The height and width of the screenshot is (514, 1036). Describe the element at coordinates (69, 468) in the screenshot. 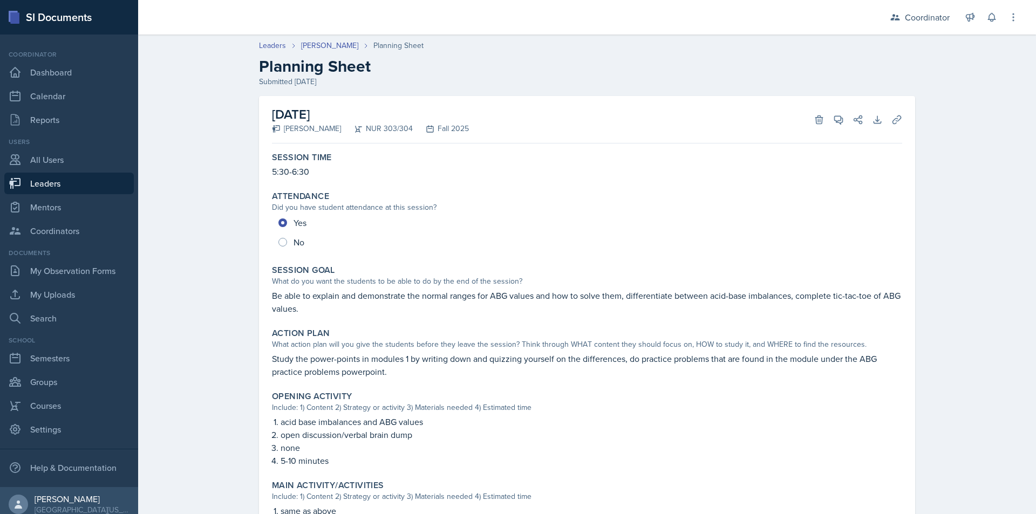

I see `div: Help & Documentation` at that location.